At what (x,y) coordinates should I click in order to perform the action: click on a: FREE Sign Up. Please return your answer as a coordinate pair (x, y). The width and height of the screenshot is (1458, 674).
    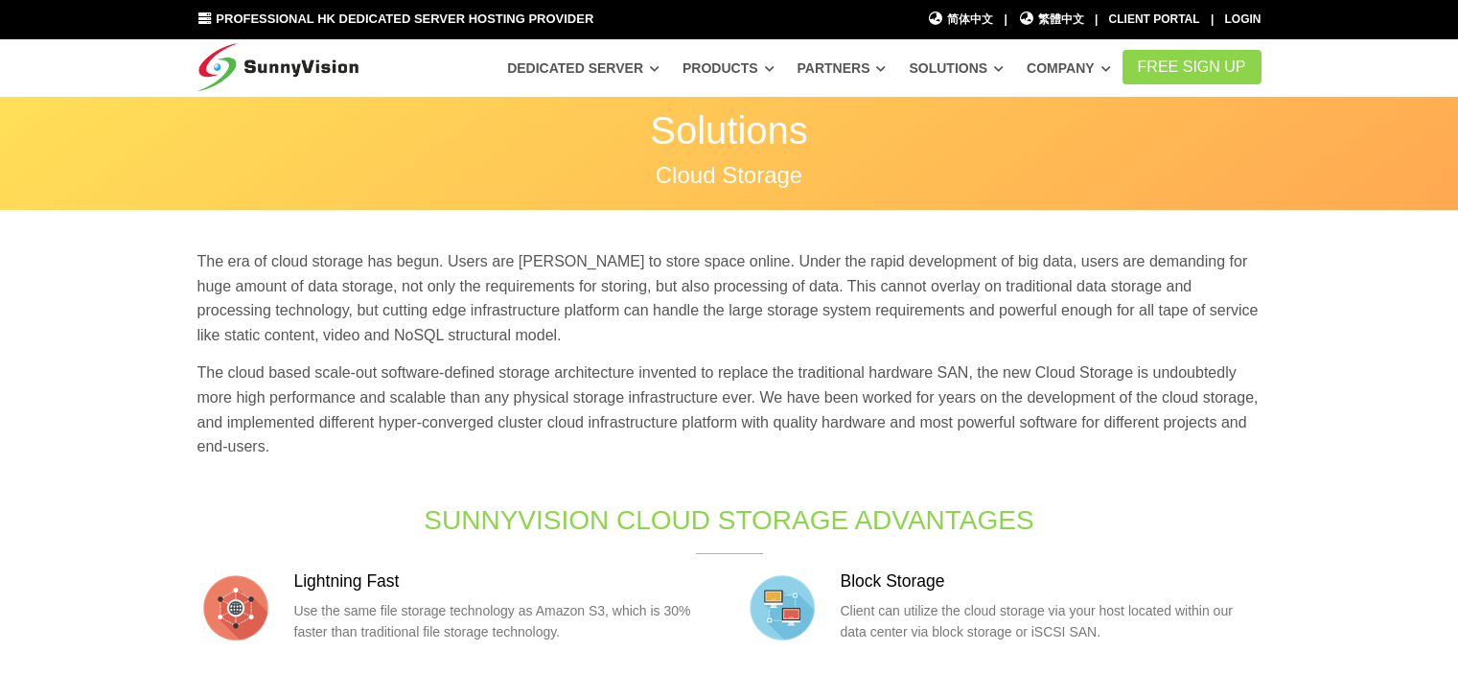
    Looking at the image, I should click on (1191, 67).